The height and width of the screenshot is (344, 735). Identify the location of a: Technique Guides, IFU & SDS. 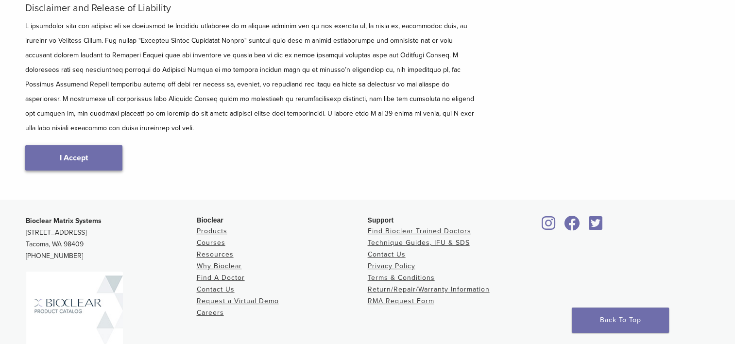
(419, 243).